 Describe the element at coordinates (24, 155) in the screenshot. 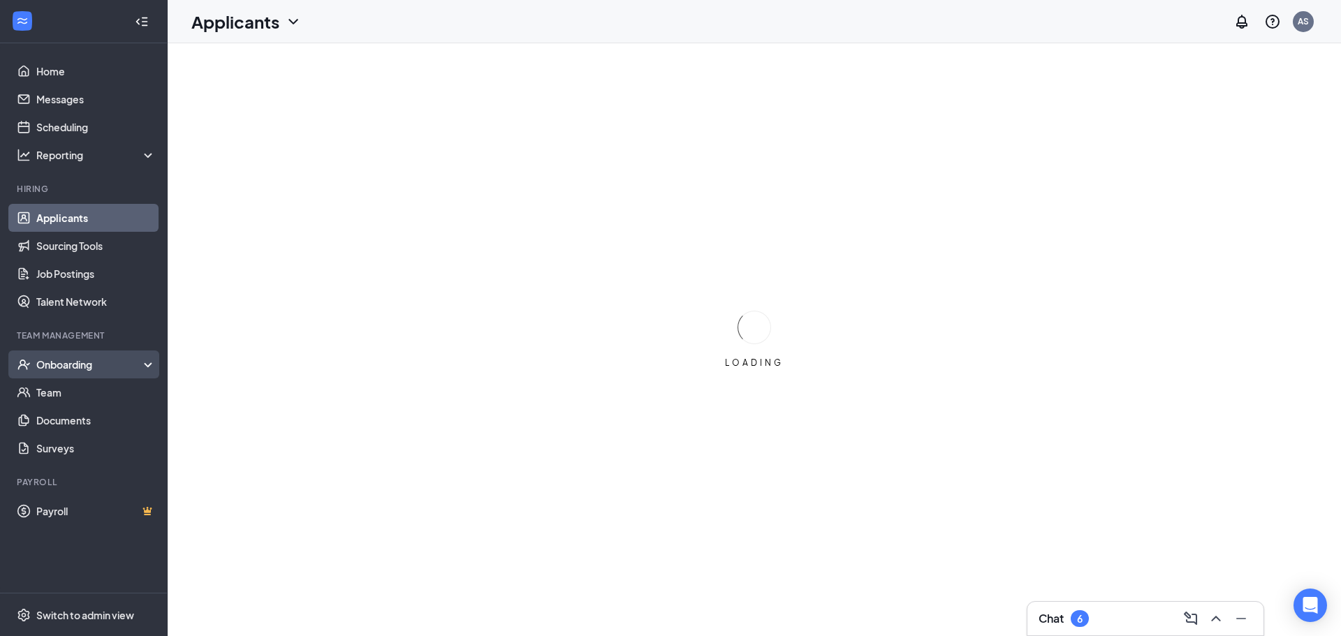

I see `svg: Analysis` at that location.